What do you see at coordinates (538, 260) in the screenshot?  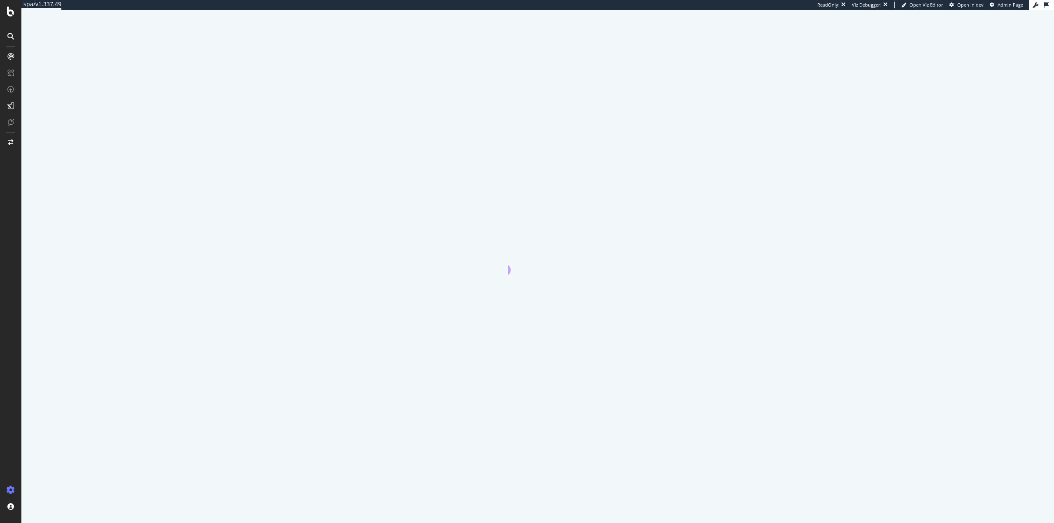 I see `div: animation` at bounding box center [538, 260].